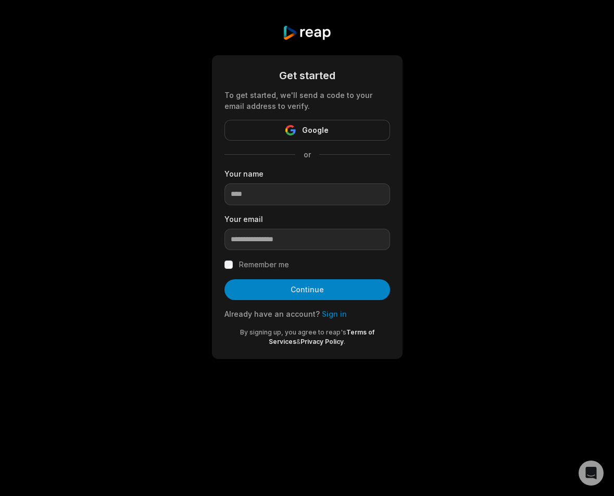 The height and width of the screenshot is (496, 614). I want to click on a: Privacy Policy, so click(322, 341).